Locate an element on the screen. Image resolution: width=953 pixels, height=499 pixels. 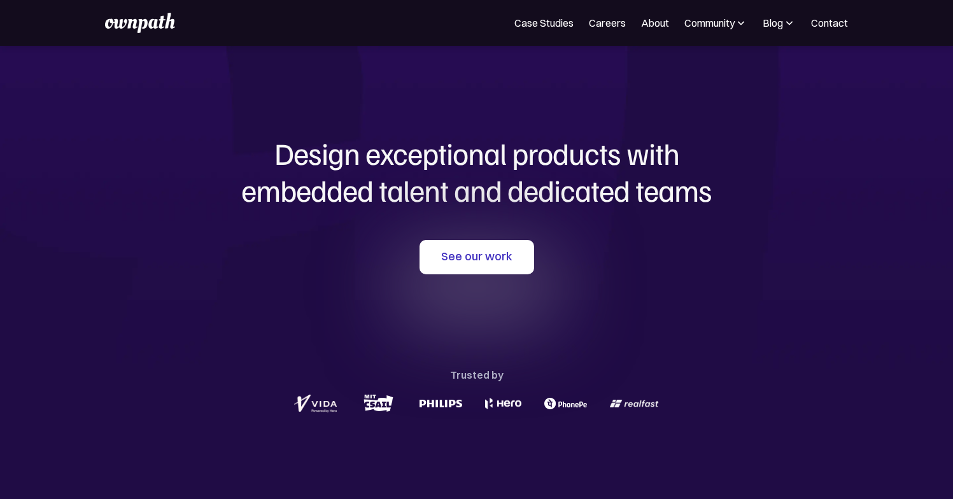
a: About is located at coordinates (655, 23).